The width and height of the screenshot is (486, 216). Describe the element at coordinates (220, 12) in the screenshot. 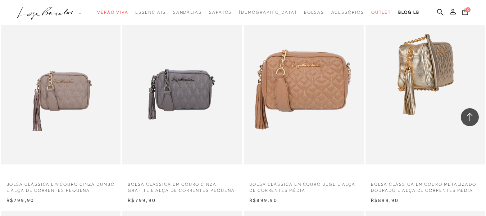

I see `span: Sapatos` at that location.